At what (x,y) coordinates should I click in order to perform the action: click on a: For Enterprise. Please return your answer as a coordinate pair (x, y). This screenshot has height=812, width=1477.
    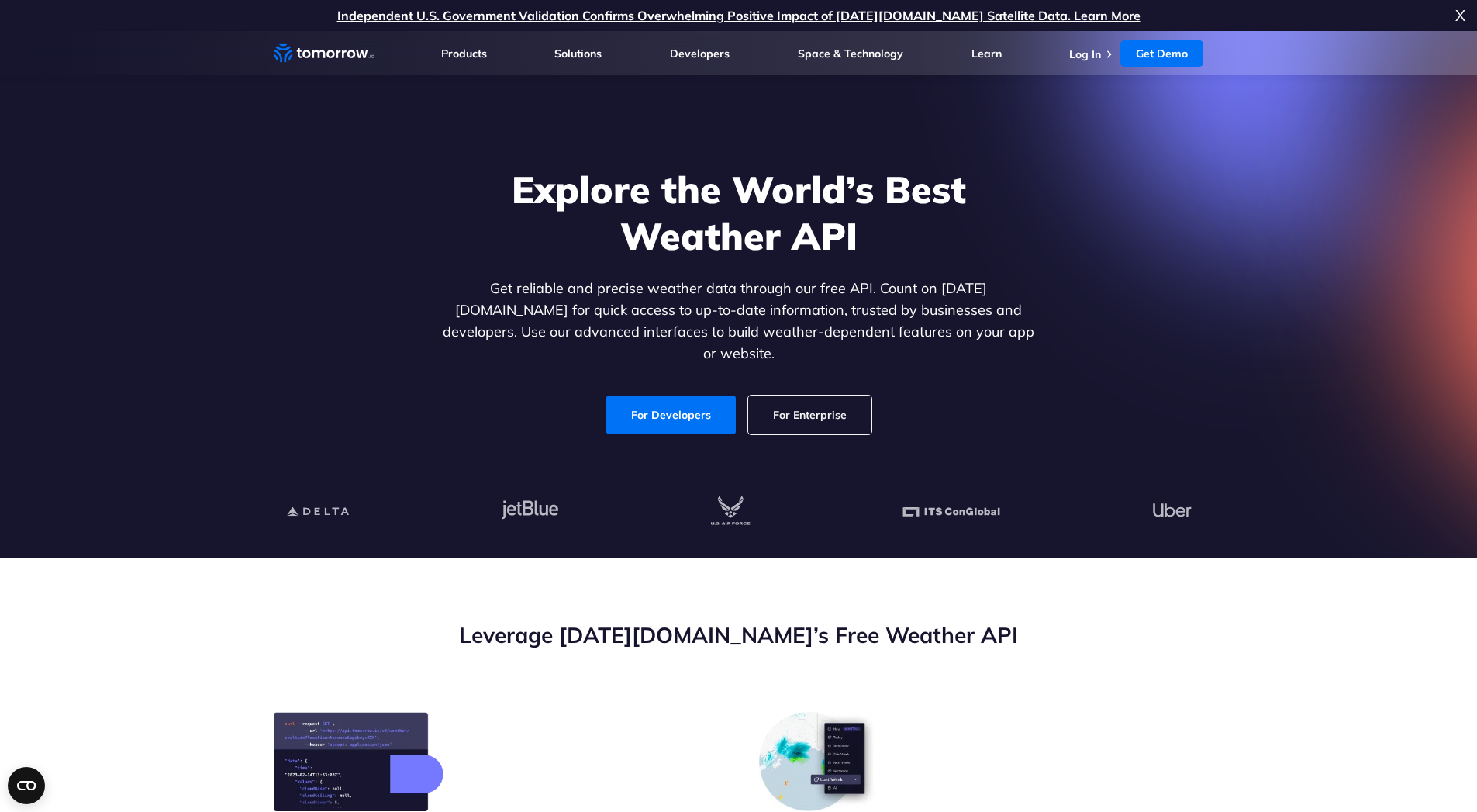
    Looking at the image, I should click on (809, 415).